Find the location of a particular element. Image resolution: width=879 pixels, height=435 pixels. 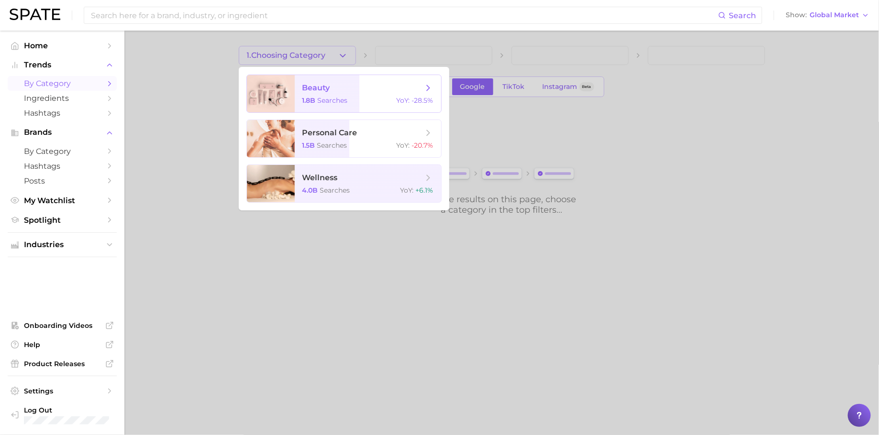

span: Show is located at coordinates (796, 15).